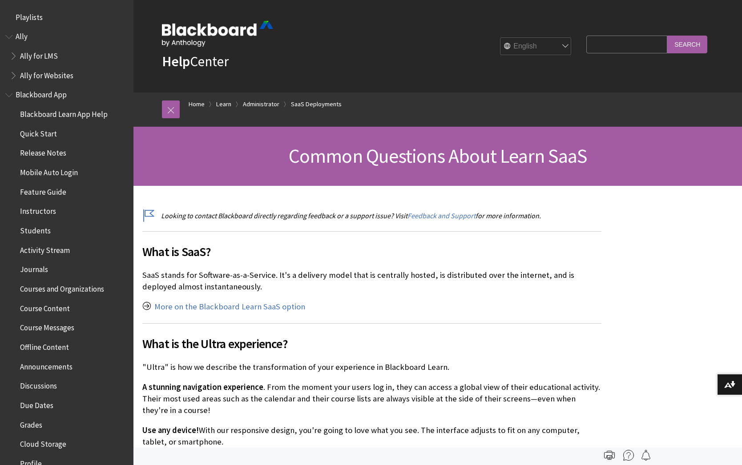 The width and height of the screenshot is (742, 465). I want to click on span: Due Dates, so click(36, 404).